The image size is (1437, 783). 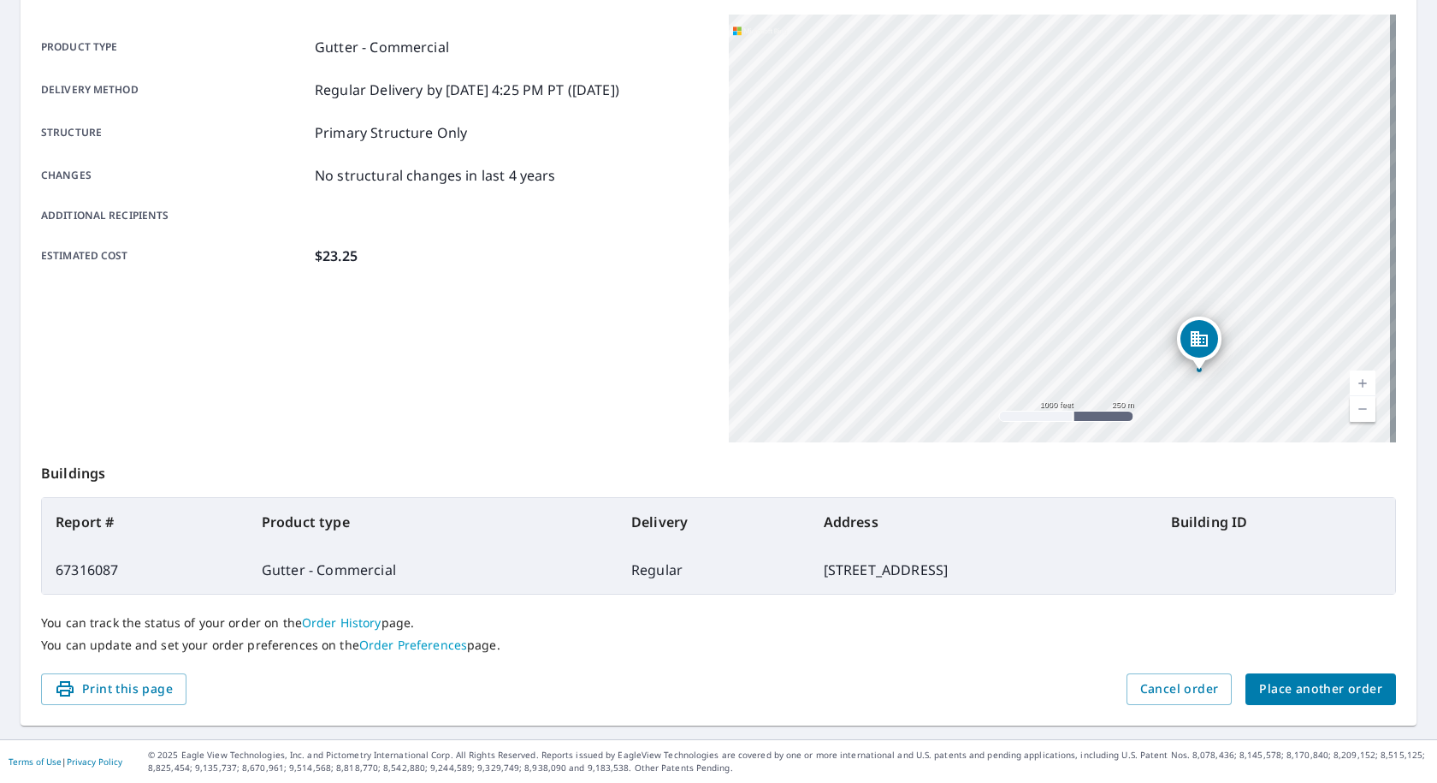 What do you see at coordinates (175, 47) in the screenshot?
I see `p: Product type` at bounding box center [175, 47].